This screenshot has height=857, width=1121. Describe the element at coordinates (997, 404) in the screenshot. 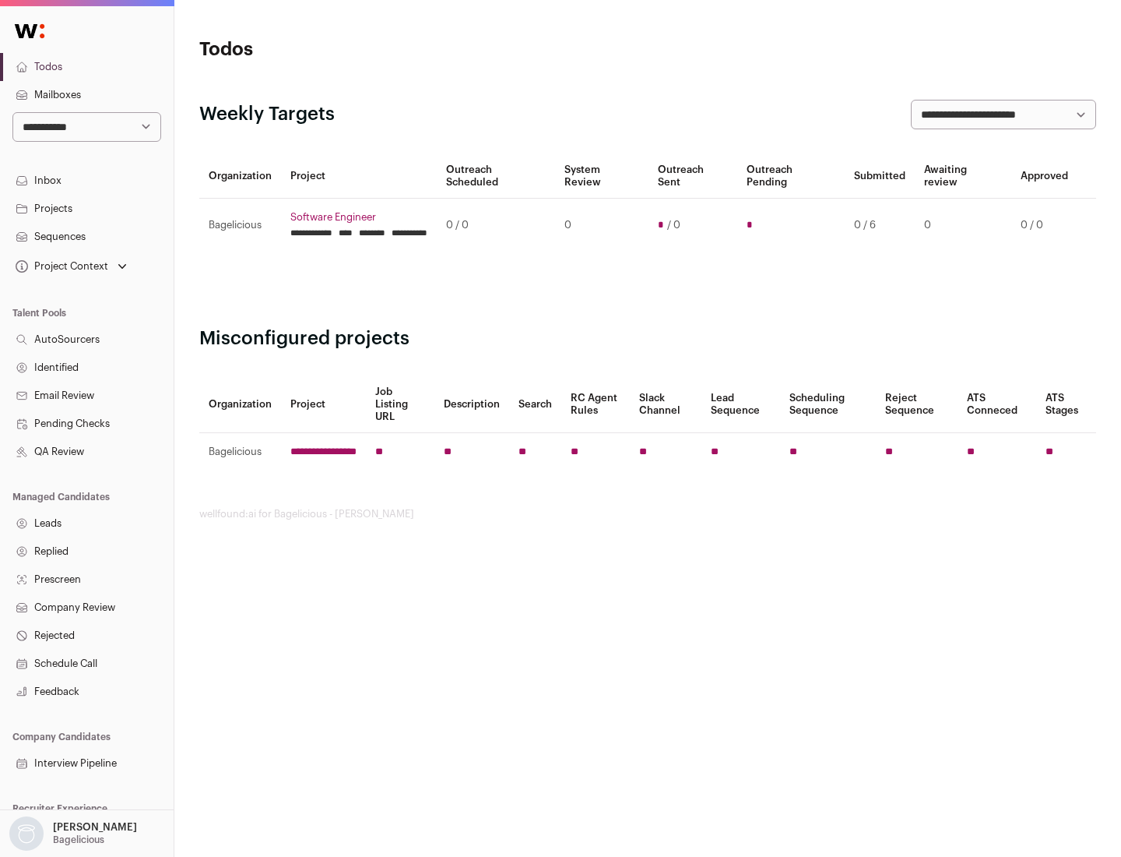

I see `th: ATS Conneced` at that location.